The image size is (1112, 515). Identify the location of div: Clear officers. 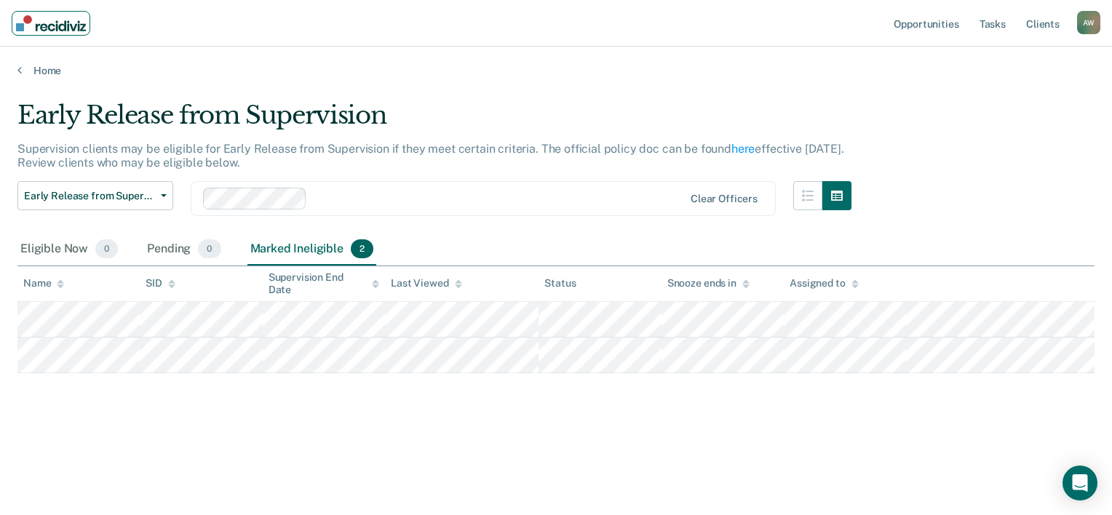
(724, 199).